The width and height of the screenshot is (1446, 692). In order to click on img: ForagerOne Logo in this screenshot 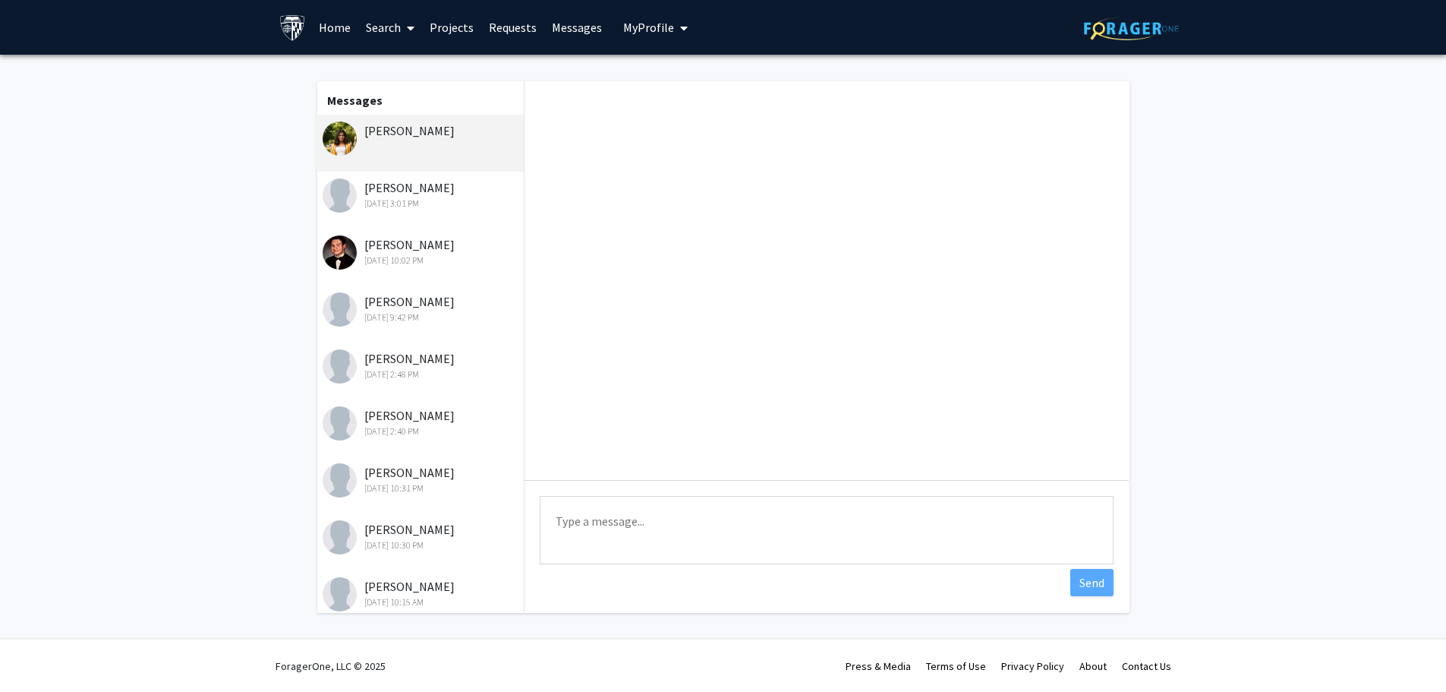, I will do `click(1131, 28)`.